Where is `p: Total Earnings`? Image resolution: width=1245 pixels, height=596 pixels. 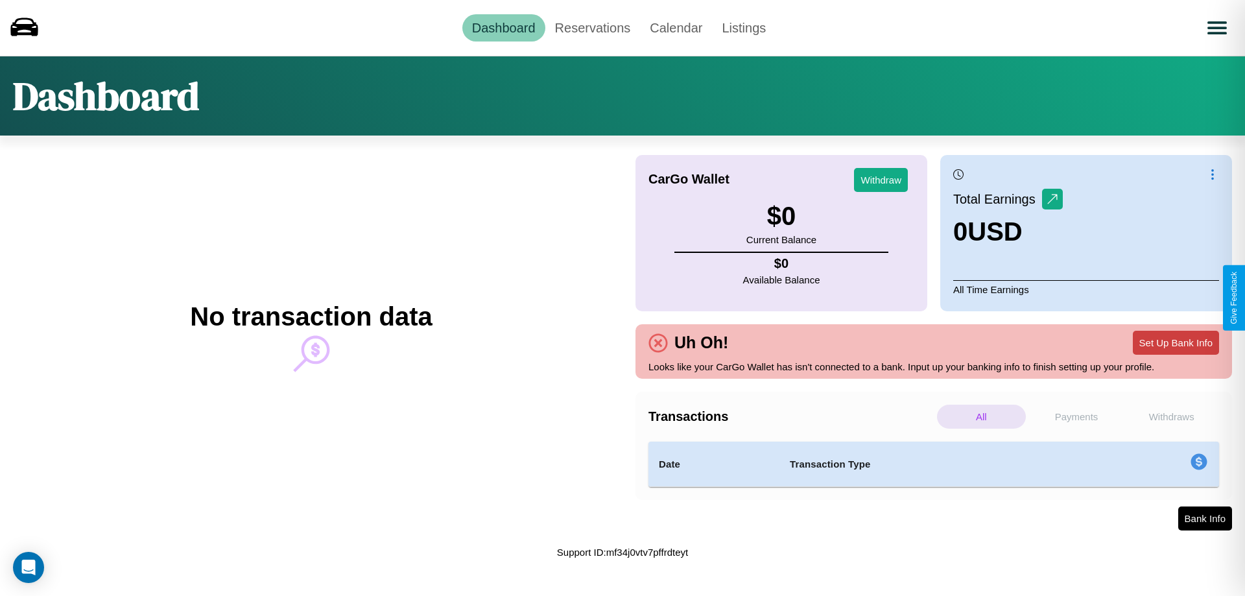
p: Total Earnings is located at coordinates (997, 199).